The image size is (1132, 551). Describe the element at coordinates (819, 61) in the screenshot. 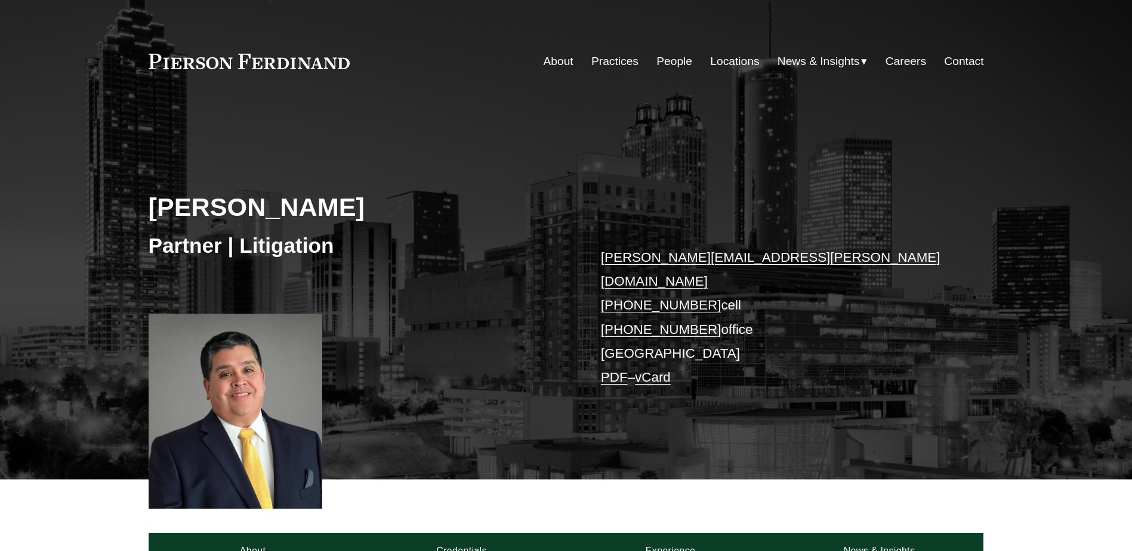

I see `span: News & Insights` at that location.